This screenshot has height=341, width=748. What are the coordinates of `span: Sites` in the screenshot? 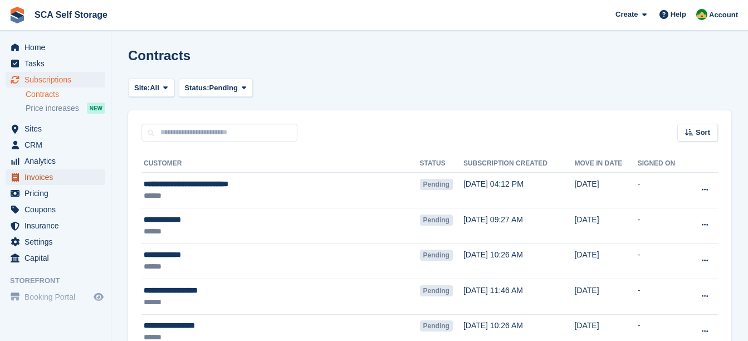 It's located at (58, 129).